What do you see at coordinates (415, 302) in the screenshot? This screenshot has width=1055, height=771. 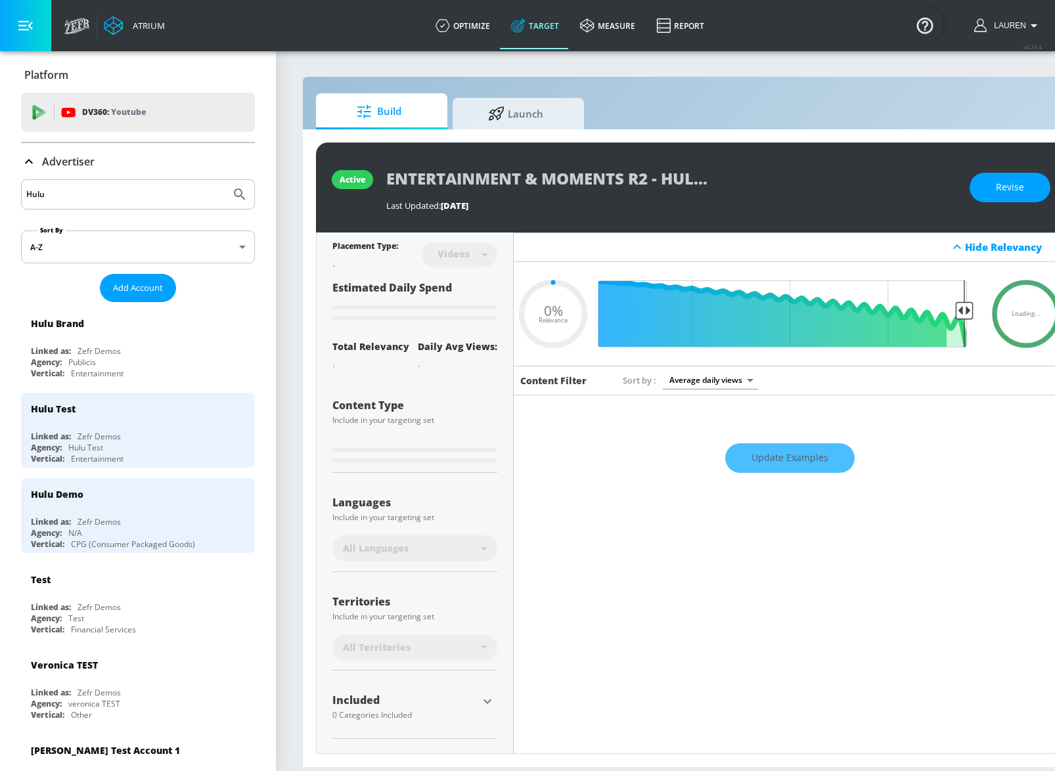 I see `div: Estimated Daily Spend` at bounding box center [415, 302].